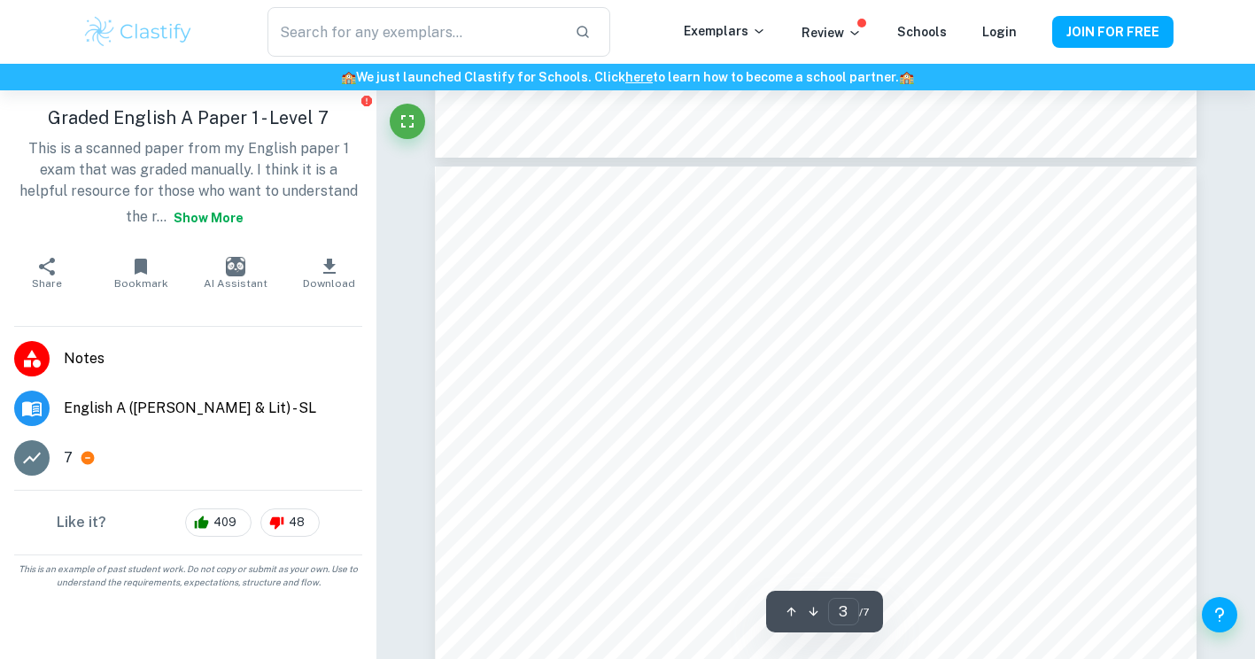 Image resolution: width=1255 pixels, height=659 pixels. What do you see at coordinates (68, 458) in the screenshot?
I see `p: 7` at bounding box center [68, 458].